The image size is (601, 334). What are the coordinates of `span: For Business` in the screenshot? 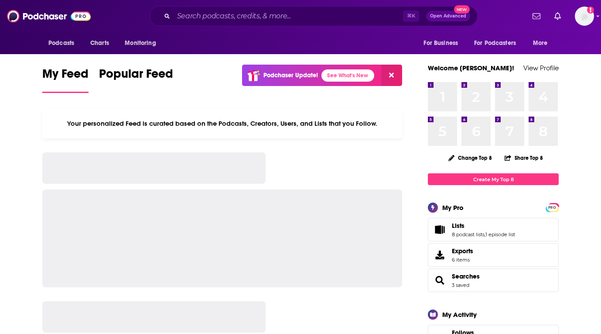 It's located at (441, 43).